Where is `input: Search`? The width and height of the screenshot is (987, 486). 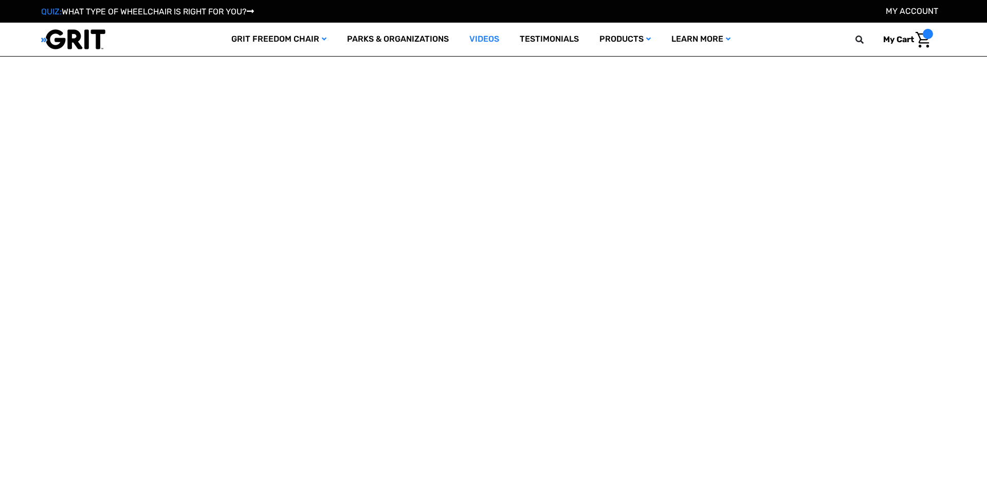
input: Search is located at coordinates (867, 40).